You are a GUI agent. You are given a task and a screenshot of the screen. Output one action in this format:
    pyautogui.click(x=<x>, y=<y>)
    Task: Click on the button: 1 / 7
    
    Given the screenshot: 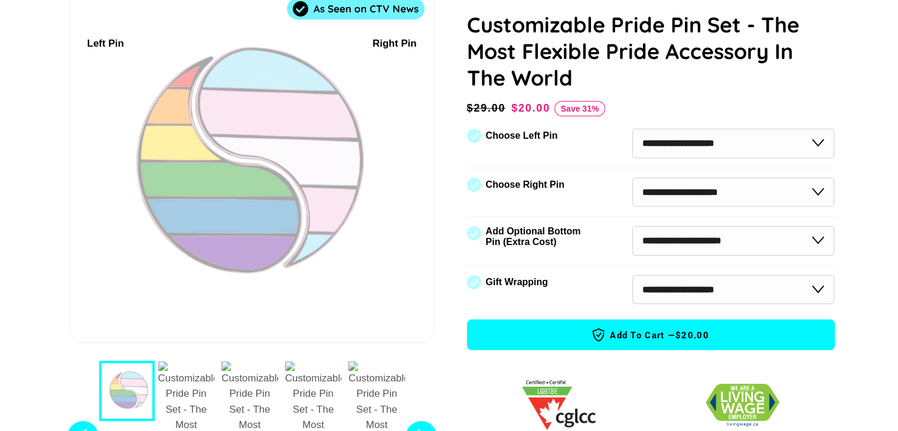 What is the action you would take?
    pyautogui.click(x=127, y=391)
    